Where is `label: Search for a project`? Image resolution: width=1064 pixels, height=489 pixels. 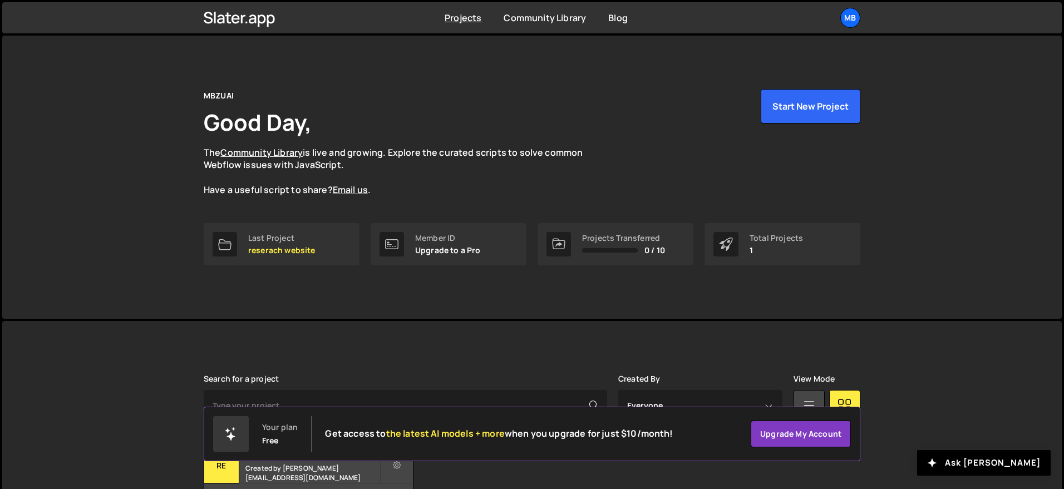
label: Search for a project is located at coordinates (241, 379).